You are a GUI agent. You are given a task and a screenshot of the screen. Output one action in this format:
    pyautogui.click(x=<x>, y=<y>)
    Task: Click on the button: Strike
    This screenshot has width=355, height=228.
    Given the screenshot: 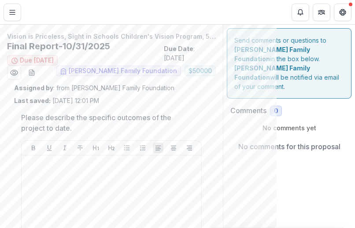 What is the action you would take?
    pyautogui.click(x=80, y=148)
    